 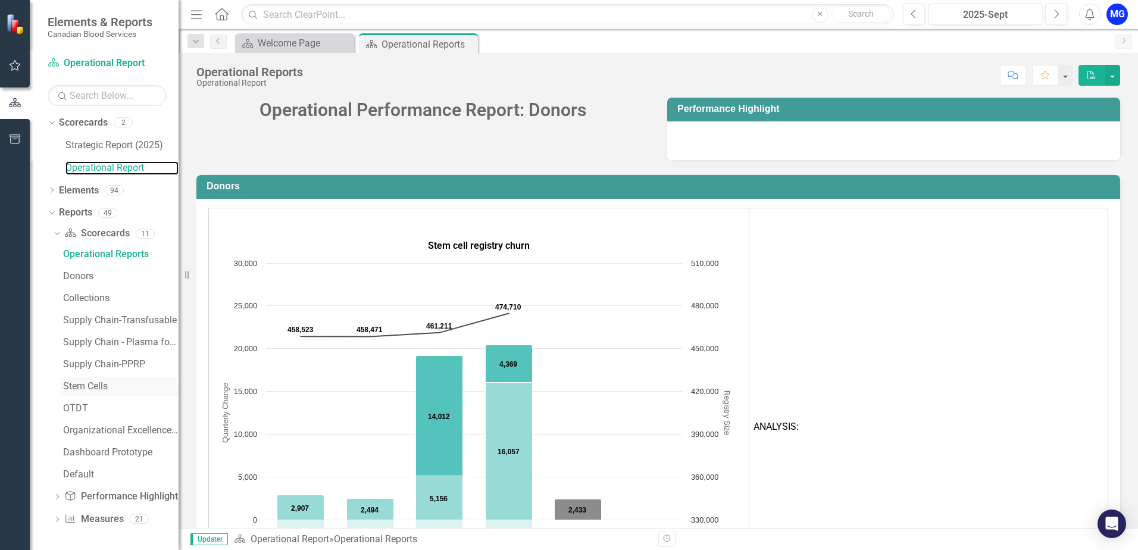 What do you see at coordinates (209, 539) in the screenshot?
I see `span: Updater` at bounding box center [209, 539].